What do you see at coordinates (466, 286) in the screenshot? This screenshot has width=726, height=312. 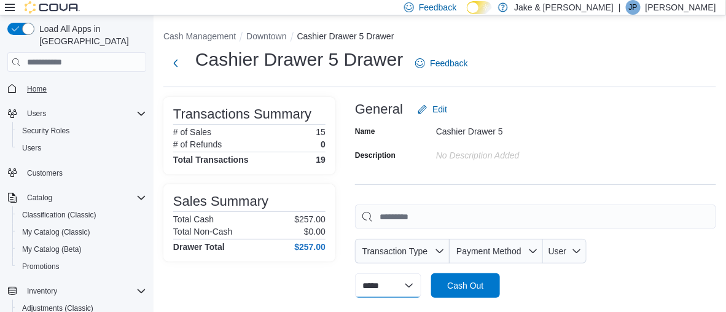 I see `button: Cash Out` at bounding box center [466, 286].